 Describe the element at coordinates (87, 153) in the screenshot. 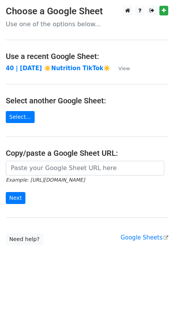

I see `h4: Copy/paste a Google Sheet URL:` at that location.